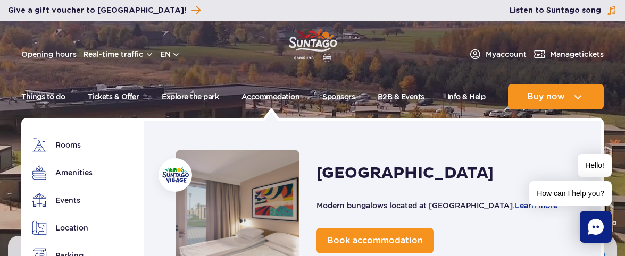  I want to click on a: Things to do, so click(43, 97).